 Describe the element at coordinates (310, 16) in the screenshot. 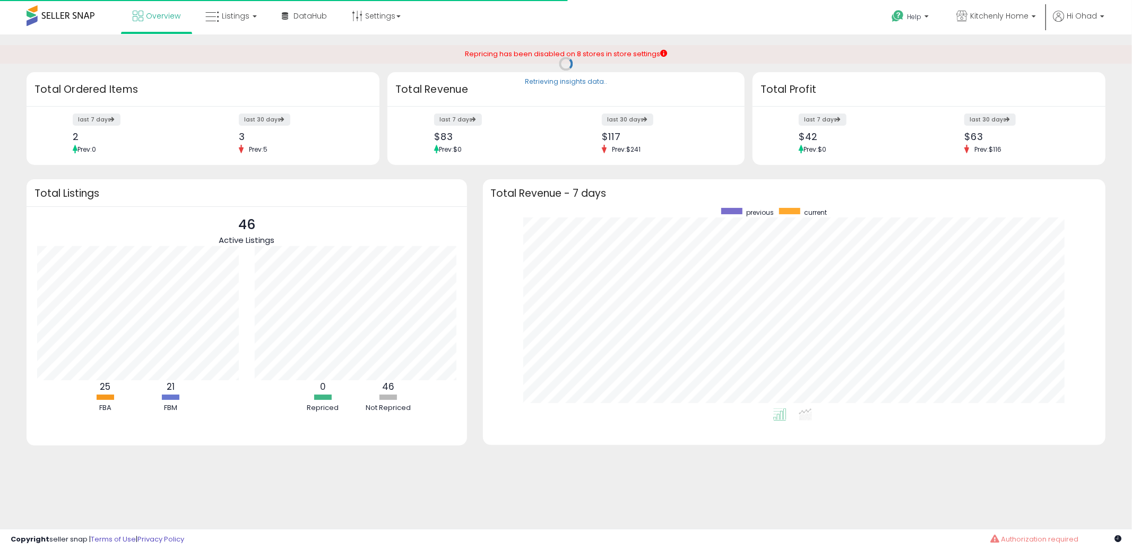

I see `span: DataHub` at that location.